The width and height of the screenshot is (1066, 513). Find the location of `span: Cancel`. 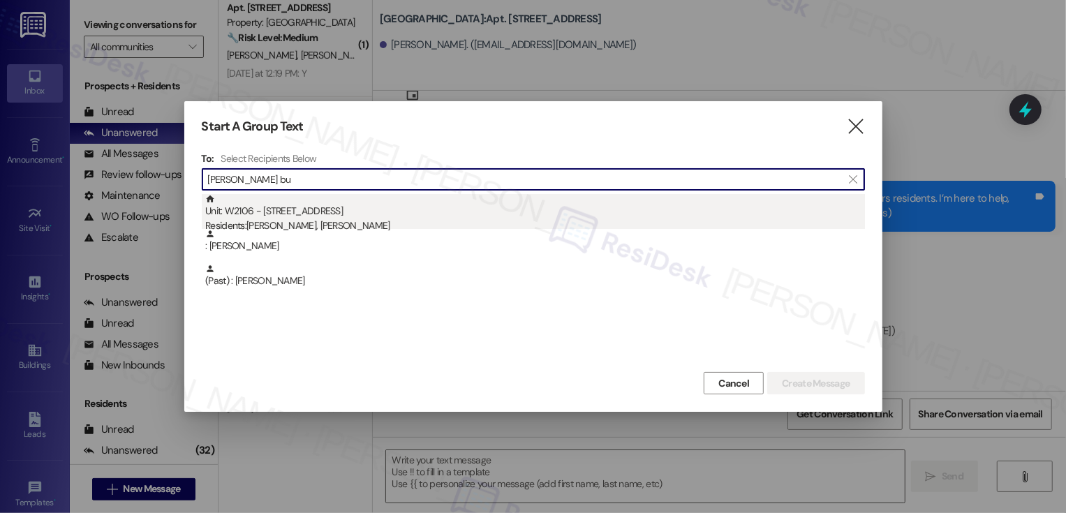

span: Cancel is located at coordinates (734, 383).